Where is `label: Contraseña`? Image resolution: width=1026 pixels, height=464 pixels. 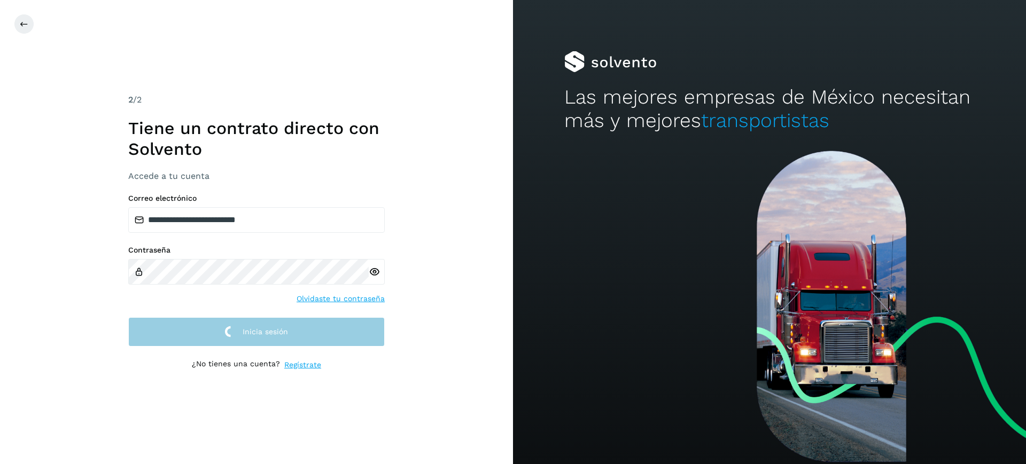 label: Contraseña is located at coordinates (257, 250).